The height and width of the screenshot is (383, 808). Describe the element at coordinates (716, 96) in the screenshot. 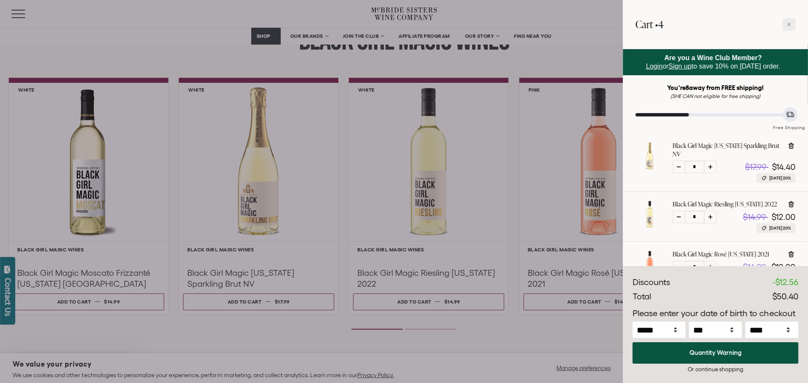

I see `em: (SHE CAN not eligible for free shipping)` at that location.